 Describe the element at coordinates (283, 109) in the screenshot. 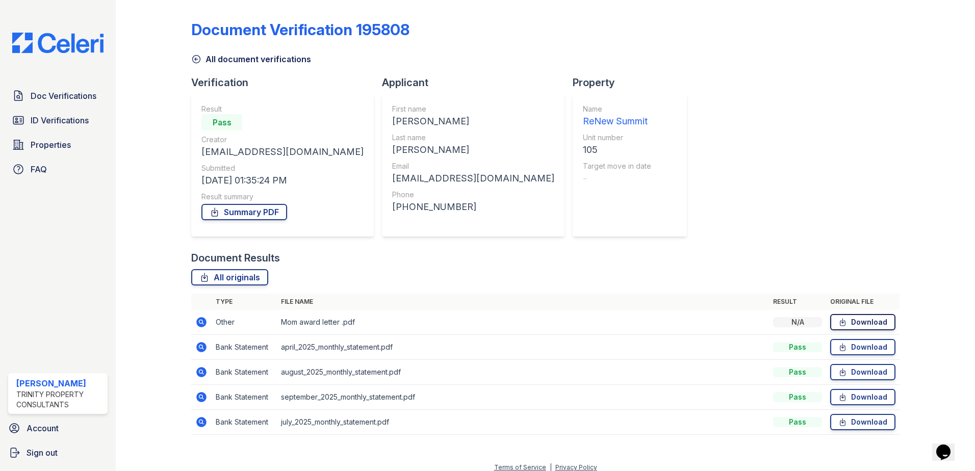

I see `div: Result` at that location.